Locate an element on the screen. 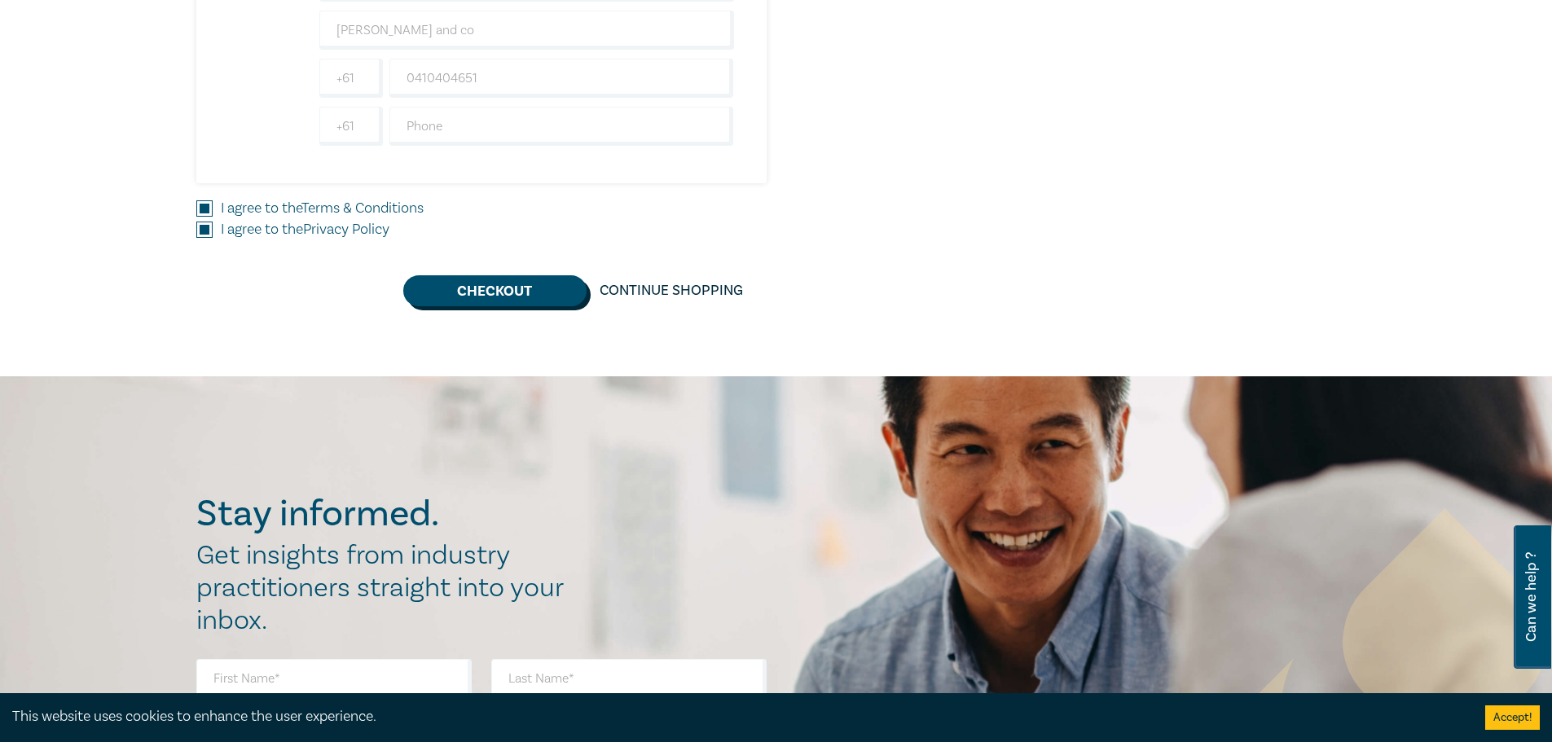 The width and height of the screenshot is (1552, 742). div: This website uses cookies to enhance the user experience. is located at coordinates (737, 717).